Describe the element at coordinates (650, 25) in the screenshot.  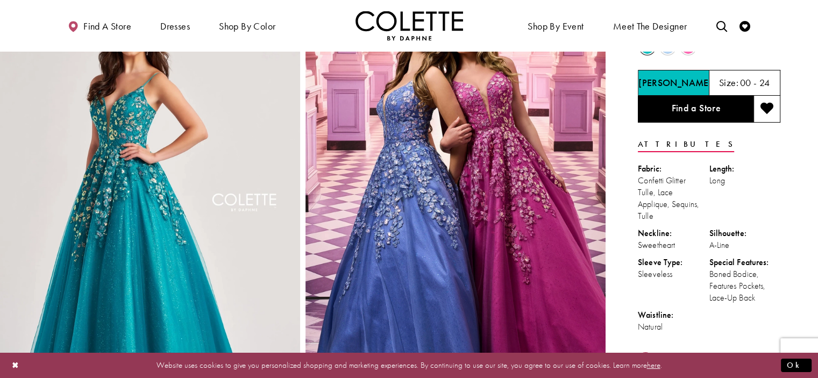
I see `a: Meet the designer` at that location.